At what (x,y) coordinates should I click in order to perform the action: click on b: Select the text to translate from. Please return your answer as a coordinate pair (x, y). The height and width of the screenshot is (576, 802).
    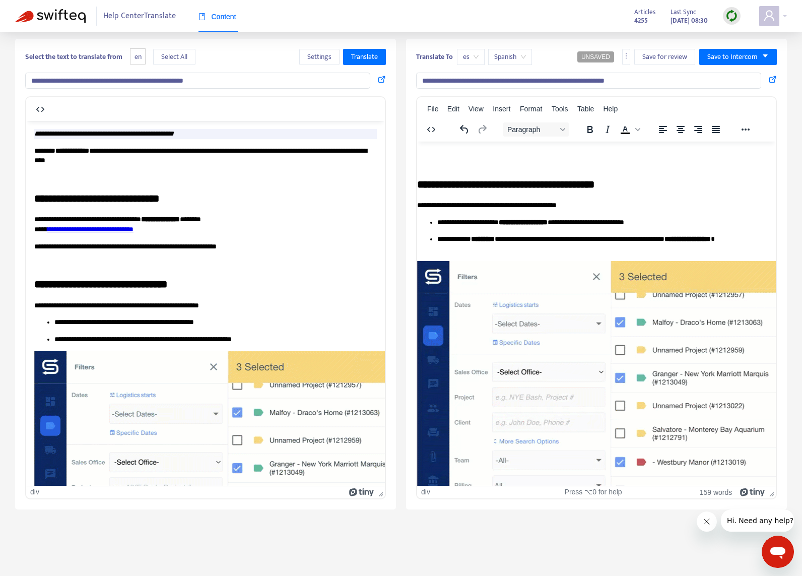
    Looking at the image, I should click on (74, 56).